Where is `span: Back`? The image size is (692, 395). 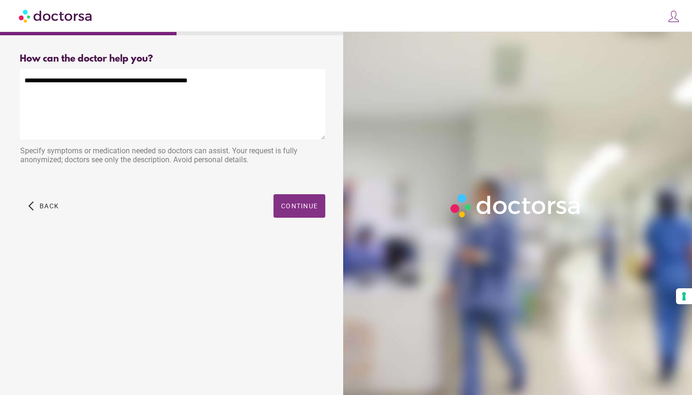 span: Back is located at coordinates (49, 206).